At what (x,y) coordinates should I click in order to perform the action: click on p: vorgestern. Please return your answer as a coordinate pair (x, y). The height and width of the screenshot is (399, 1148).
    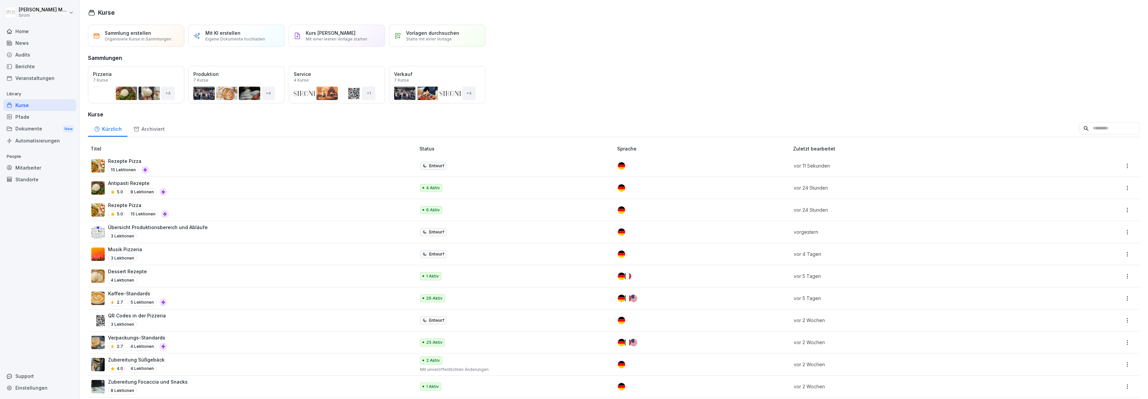
    Looking at the image, I should click on (919, 232).